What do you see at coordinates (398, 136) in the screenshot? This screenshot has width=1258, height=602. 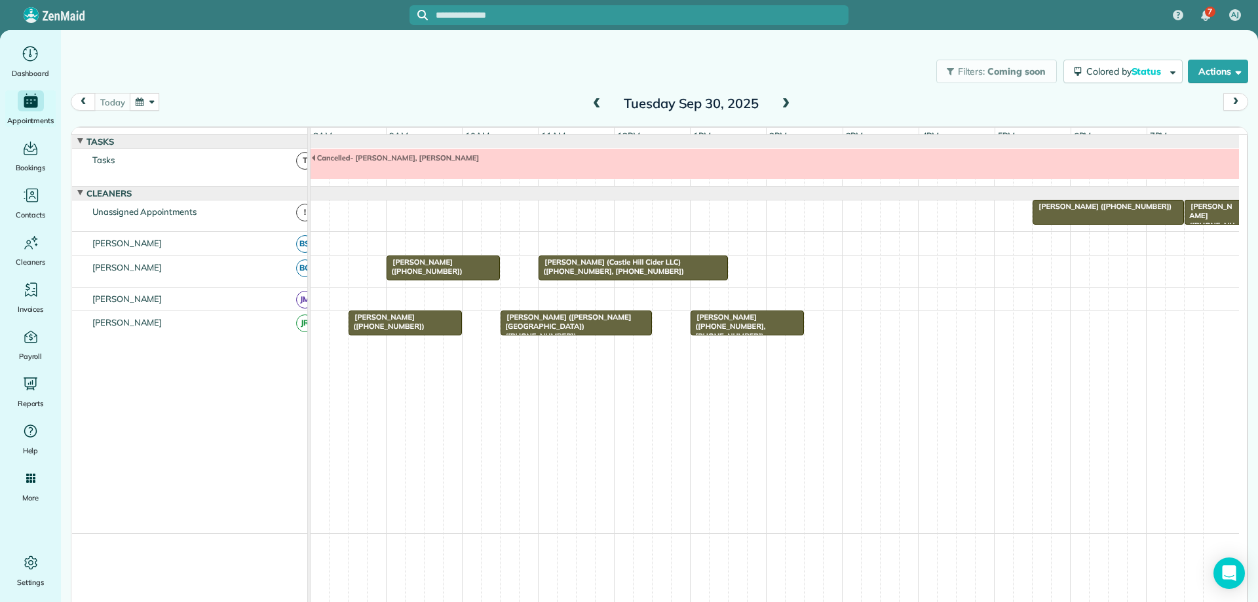 I see `span: 9am` at bounding box center [398, 136].